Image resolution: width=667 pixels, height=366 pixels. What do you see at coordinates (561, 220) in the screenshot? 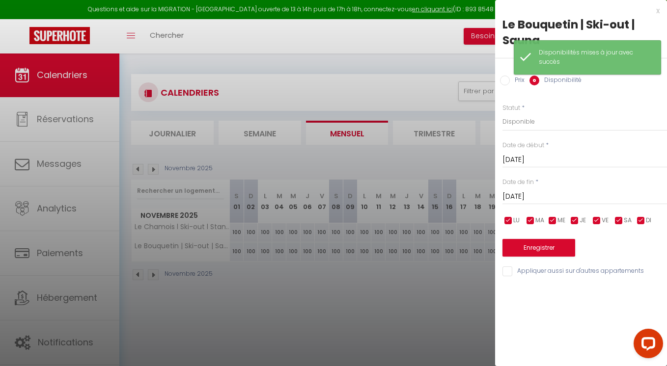
I see `span: ME` at bounding box center [561, 220].